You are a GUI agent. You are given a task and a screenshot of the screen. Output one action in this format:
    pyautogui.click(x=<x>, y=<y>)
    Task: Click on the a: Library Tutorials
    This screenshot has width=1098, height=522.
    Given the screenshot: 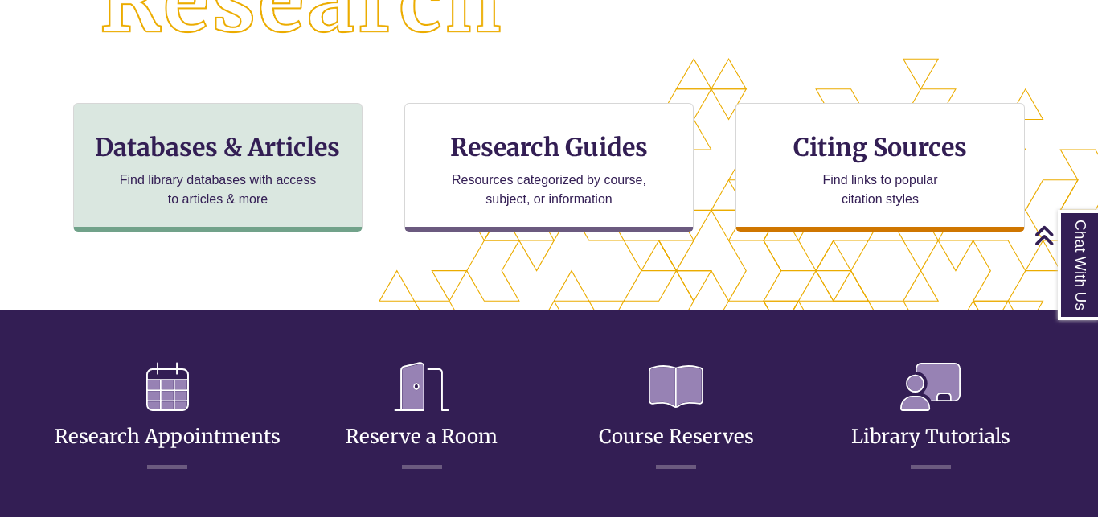 What is the action you would take?
    pyautogui.click(x=931, y=416)
    